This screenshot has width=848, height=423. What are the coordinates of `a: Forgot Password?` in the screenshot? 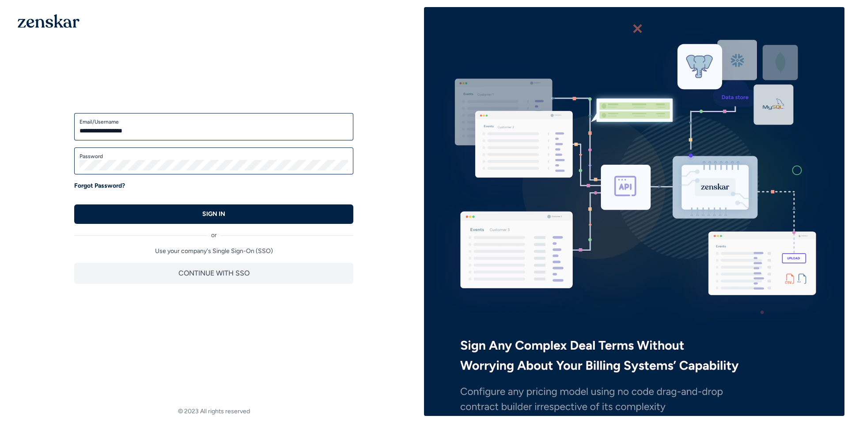 It's located at (99, 186).